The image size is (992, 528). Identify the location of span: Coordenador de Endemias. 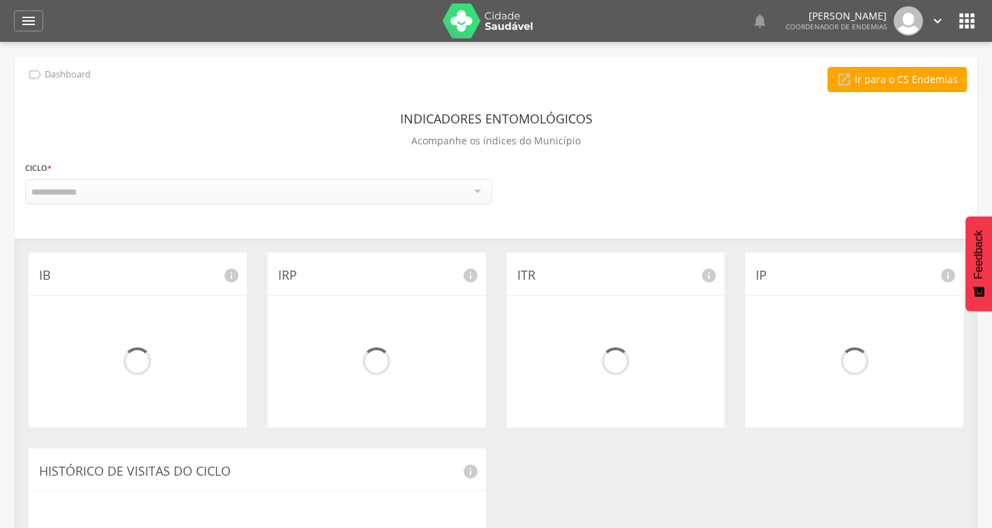
(836, 26).